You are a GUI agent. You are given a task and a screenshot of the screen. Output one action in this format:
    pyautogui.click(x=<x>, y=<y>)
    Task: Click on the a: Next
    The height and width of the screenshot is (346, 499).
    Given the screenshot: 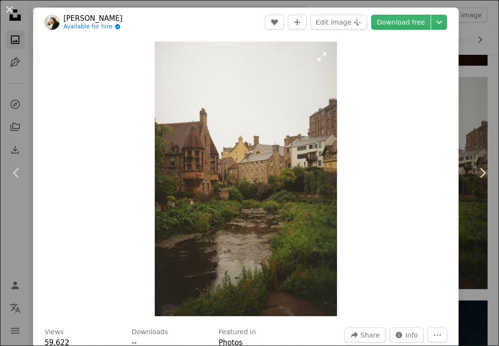 What is the action you would take?
    pyautogui.click(x=482, y=173)
    